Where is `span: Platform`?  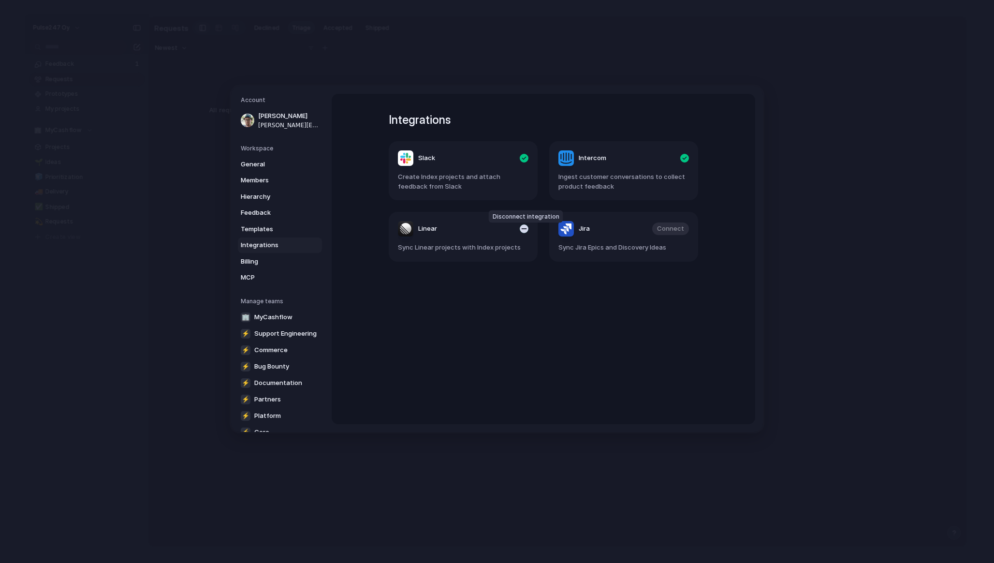 span: Platform is located at coordinates (267, 416).